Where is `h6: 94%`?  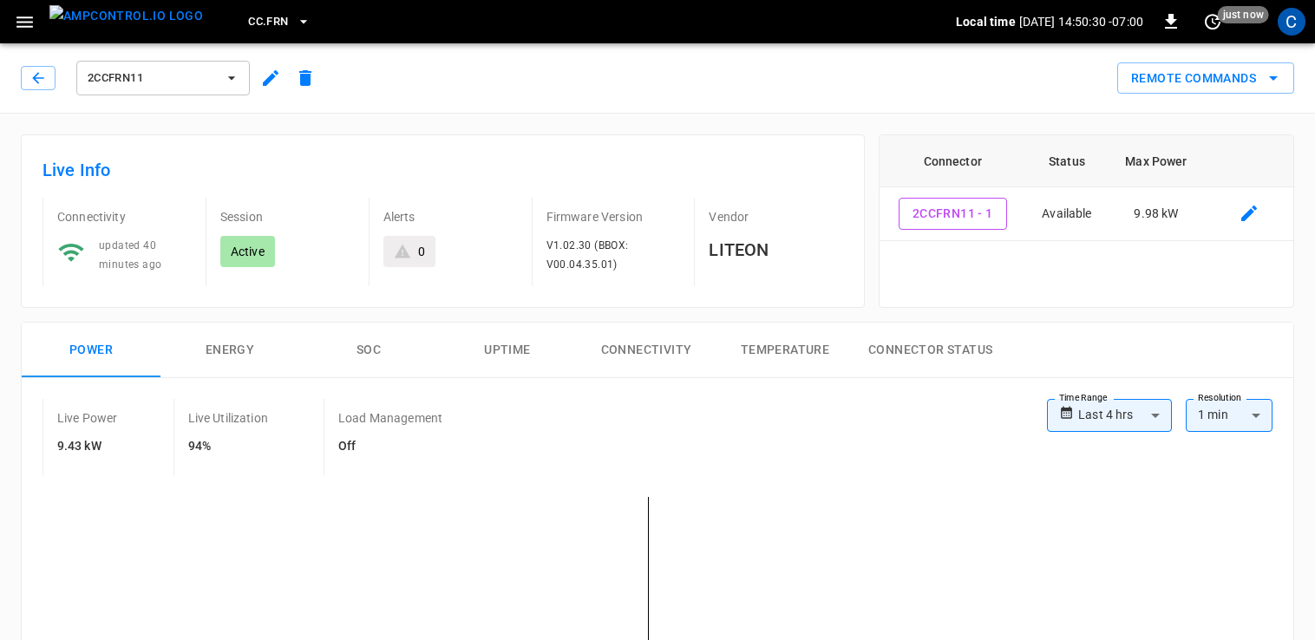 h6: 94% is located at coordinates (228, 447).